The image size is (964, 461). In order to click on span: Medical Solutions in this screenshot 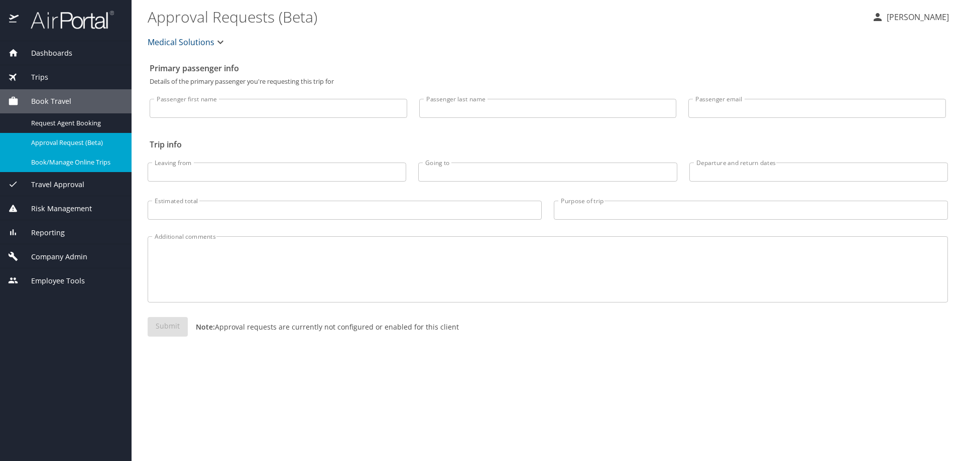, I will do `click(181, 42)`.